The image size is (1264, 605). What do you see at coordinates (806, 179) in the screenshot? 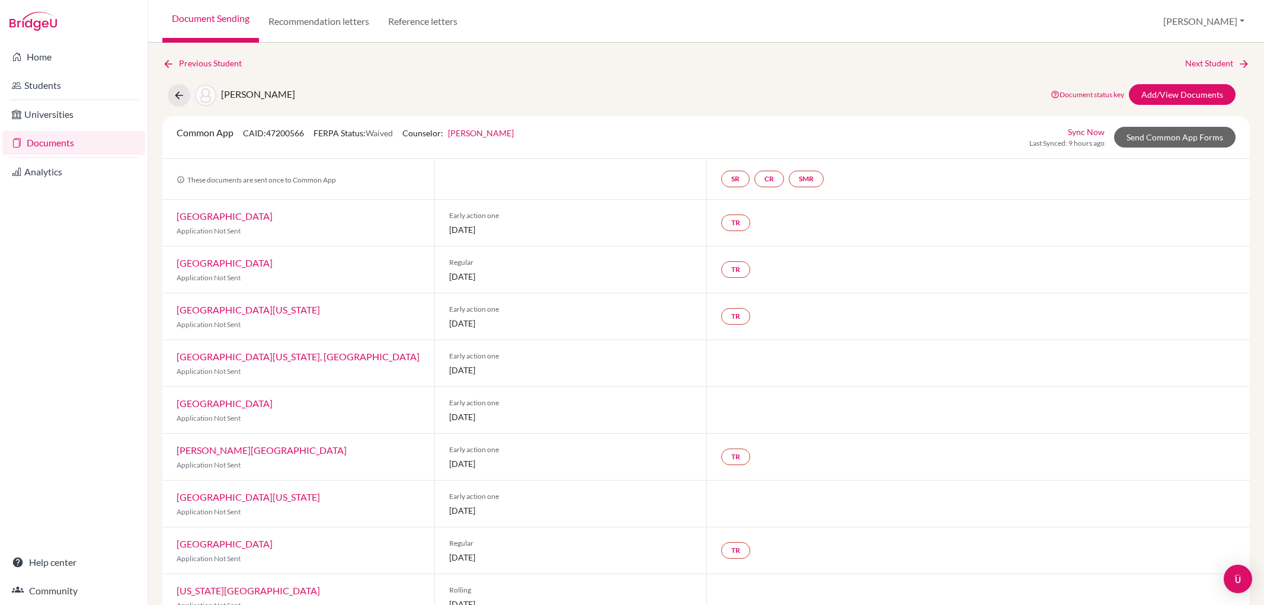
I see `a: SMR` at bounding box center [806, 179].